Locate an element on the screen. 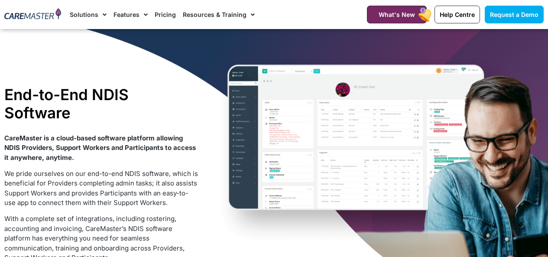 This screenshot has height=257, width=548. img: CareMaster Logo is located at coordinates (32, 14).